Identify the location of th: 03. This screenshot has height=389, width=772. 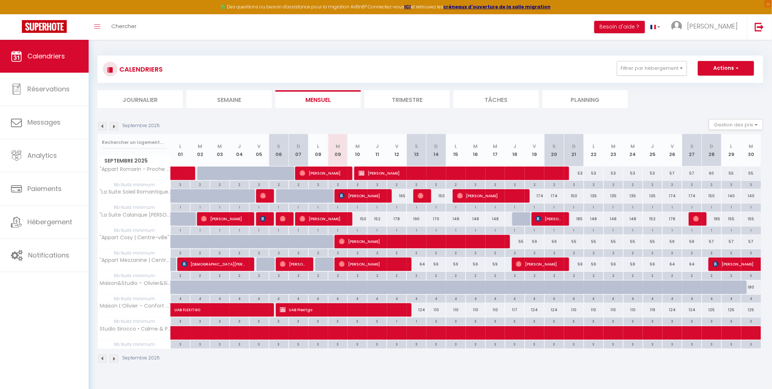
(220, 150).